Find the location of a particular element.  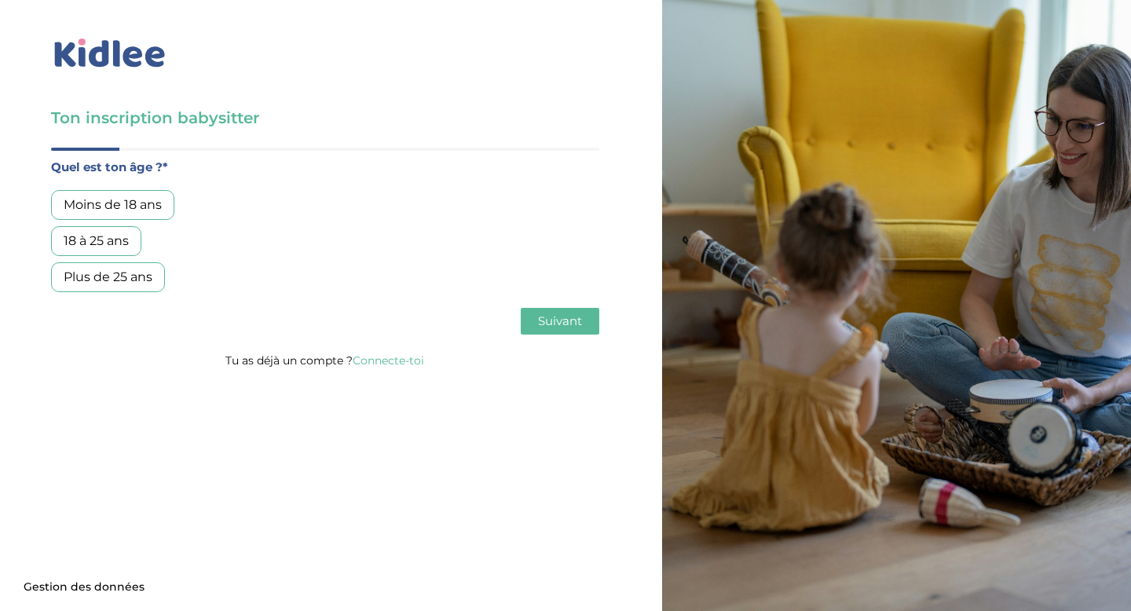

span: Gestion des données is located at coordinates (84, 587).